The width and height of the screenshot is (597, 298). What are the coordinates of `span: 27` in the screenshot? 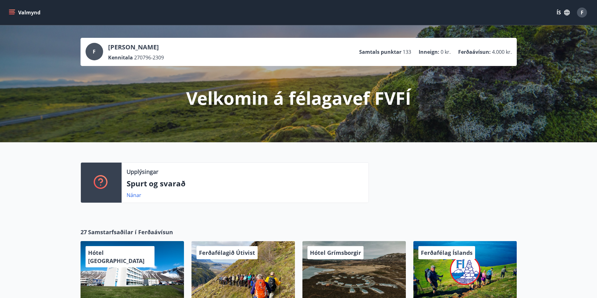 It's located at (84, 232).